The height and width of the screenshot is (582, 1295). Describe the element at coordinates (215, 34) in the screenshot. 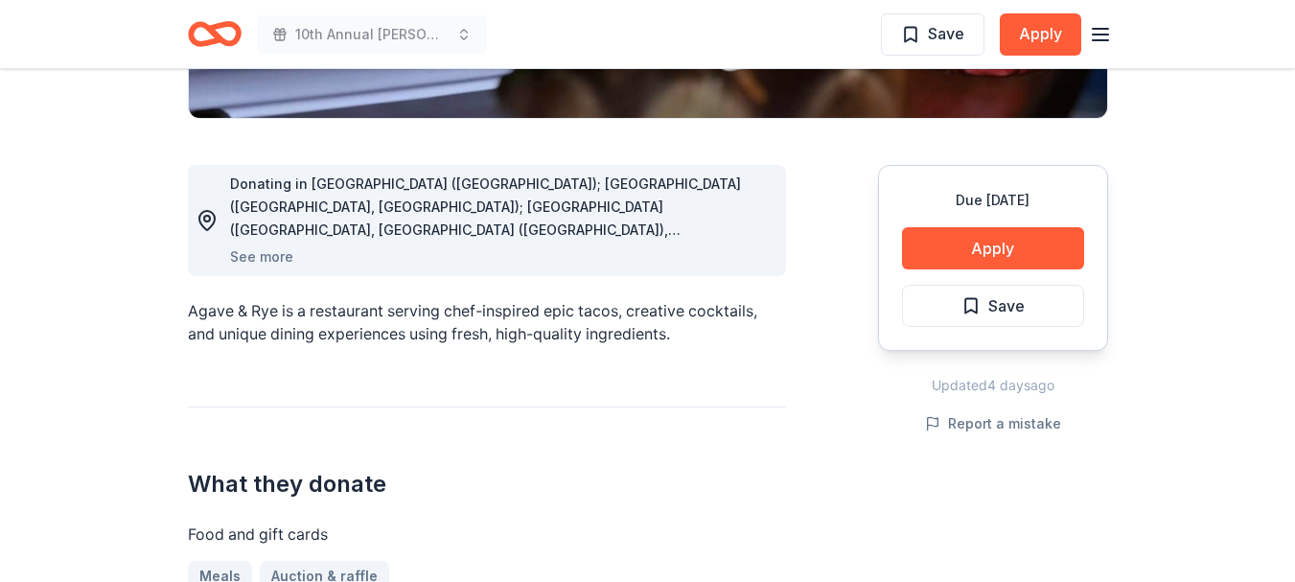

I see `a: Home` at that location.